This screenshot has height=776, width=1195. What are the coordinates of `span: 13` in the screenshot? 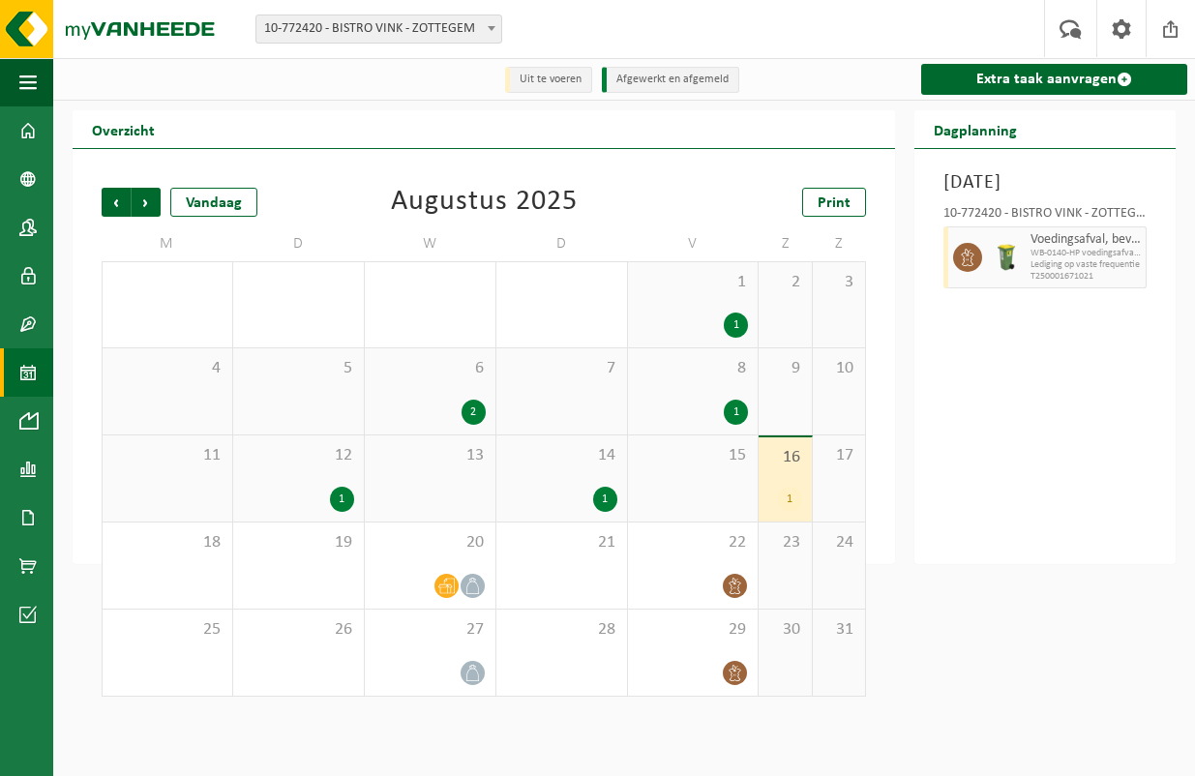 It's located at (429, 456).